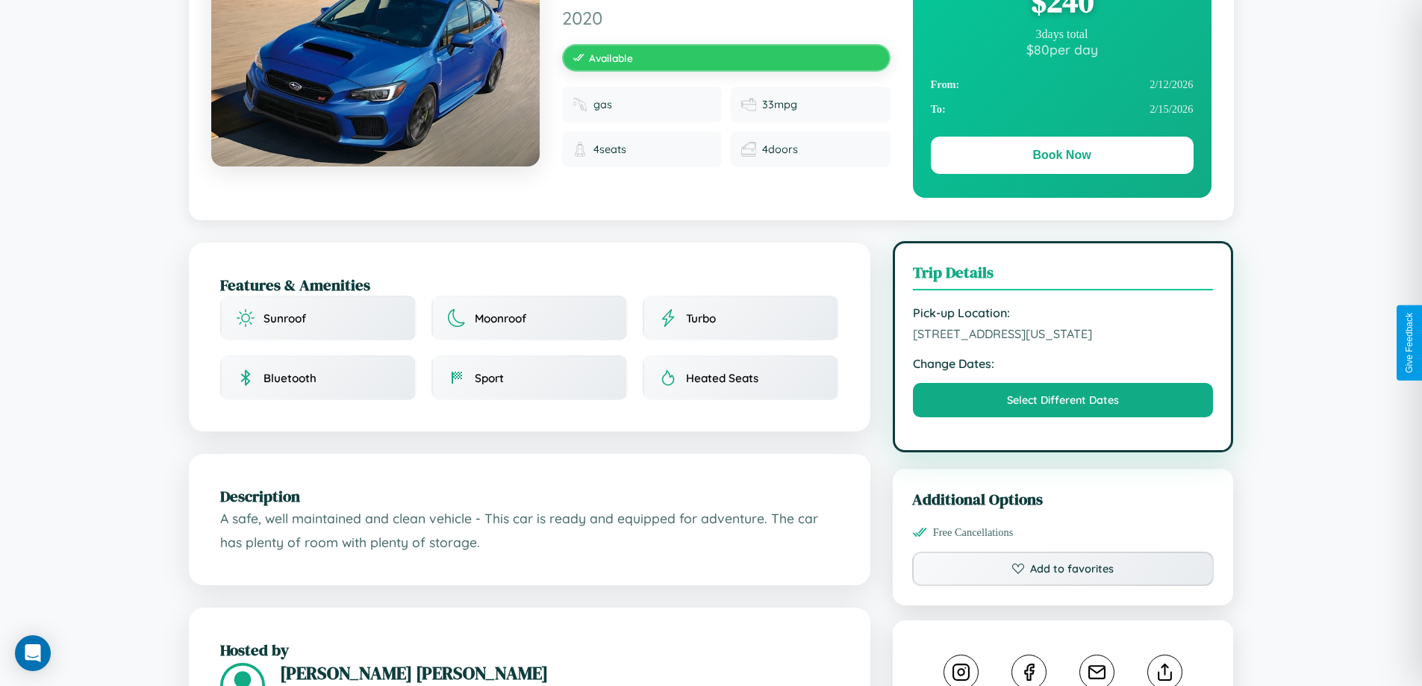 Image resolution: width=1422 pixels, height=686 pixels. Describe the element at coordinates (1063, 275) in the screenshot. I see `h3: Trip Details` at that location.